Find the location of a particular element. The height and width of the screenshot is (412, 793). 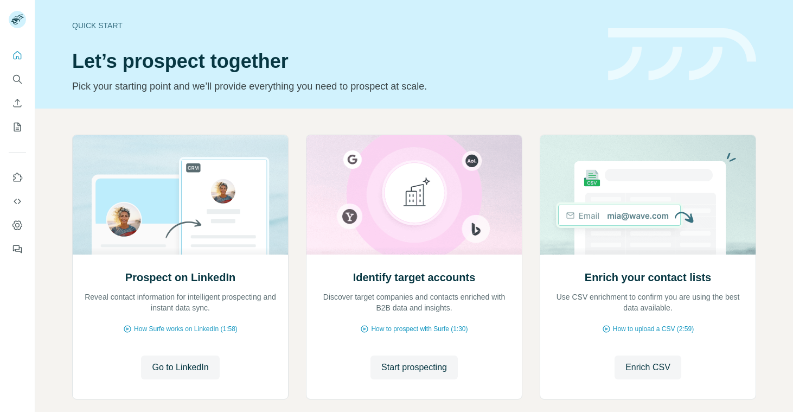

span: How Surfe works on LinkedIn (1:58) is located at coordinates (185, 329).